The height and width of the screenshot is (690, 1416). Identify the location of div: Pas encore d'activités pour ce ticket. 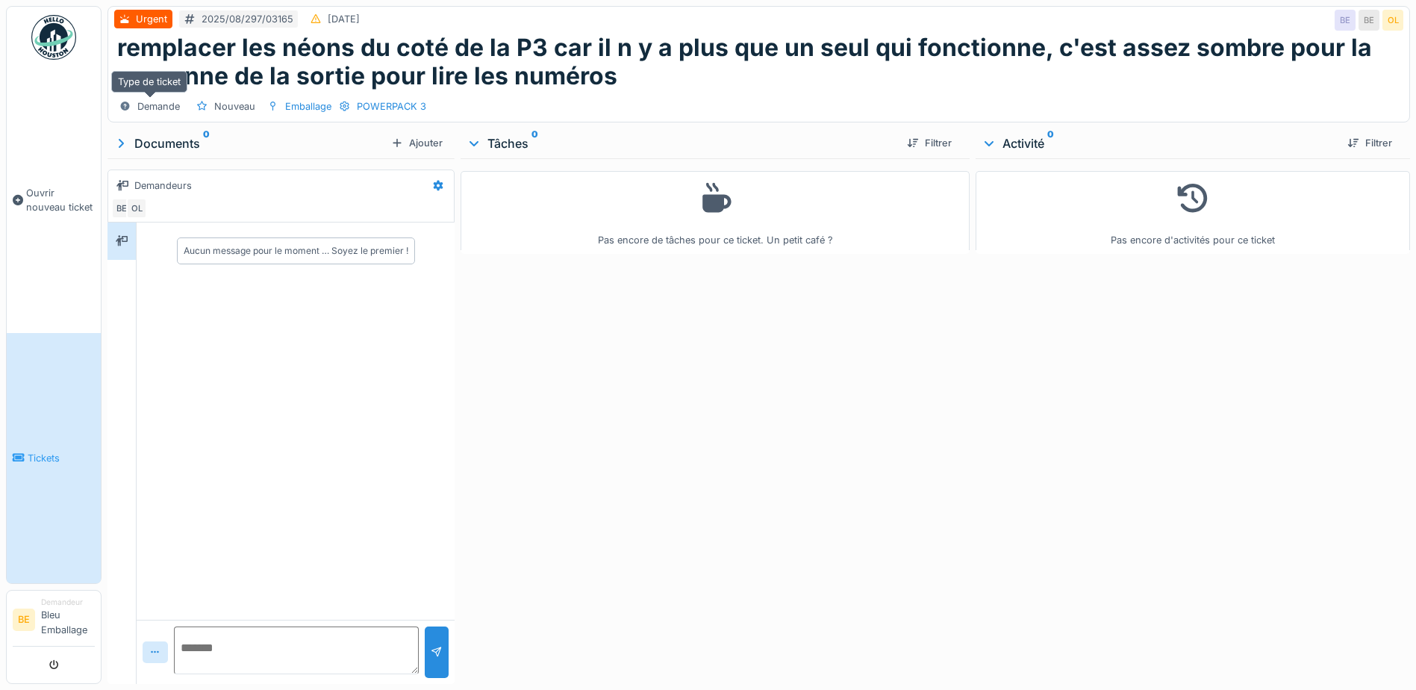
(1193, 212).